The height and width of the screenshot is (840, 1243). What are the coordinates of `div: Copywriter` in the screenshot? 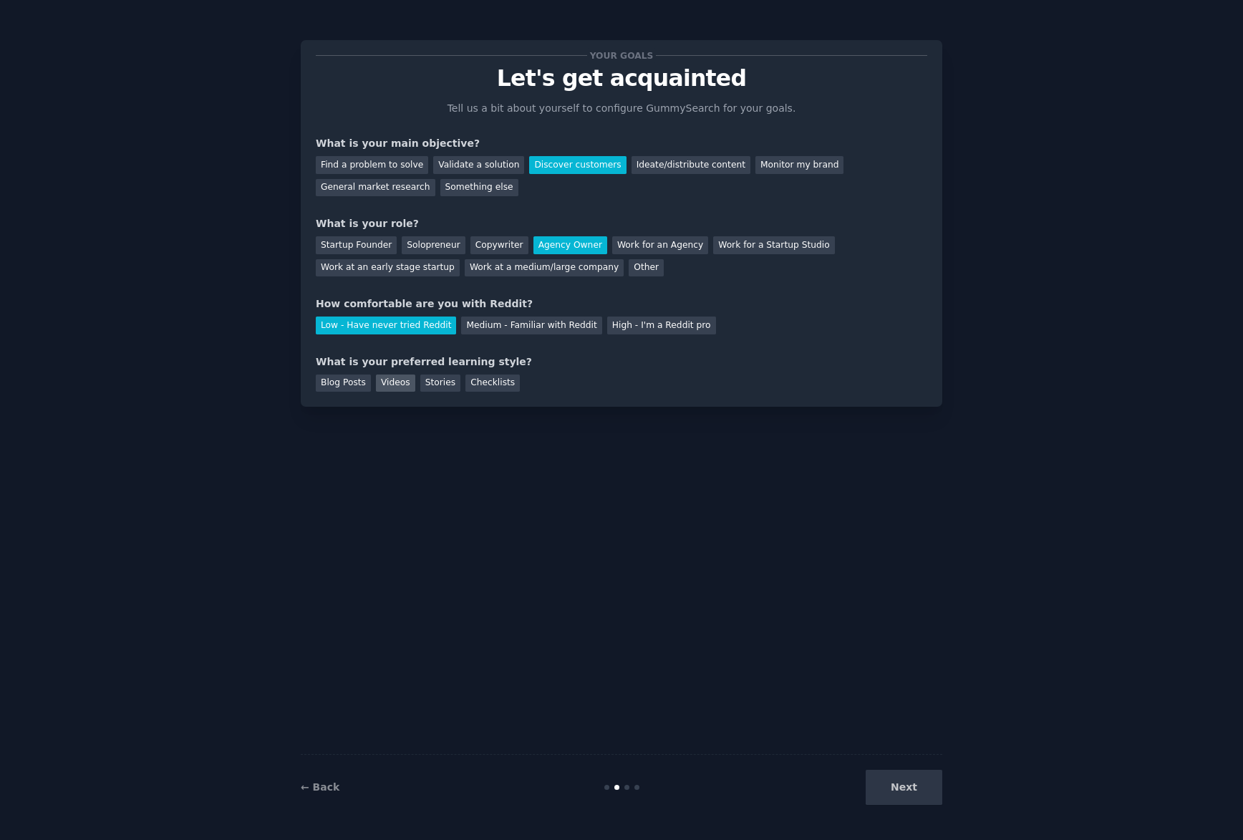 It's located at (499, 245).